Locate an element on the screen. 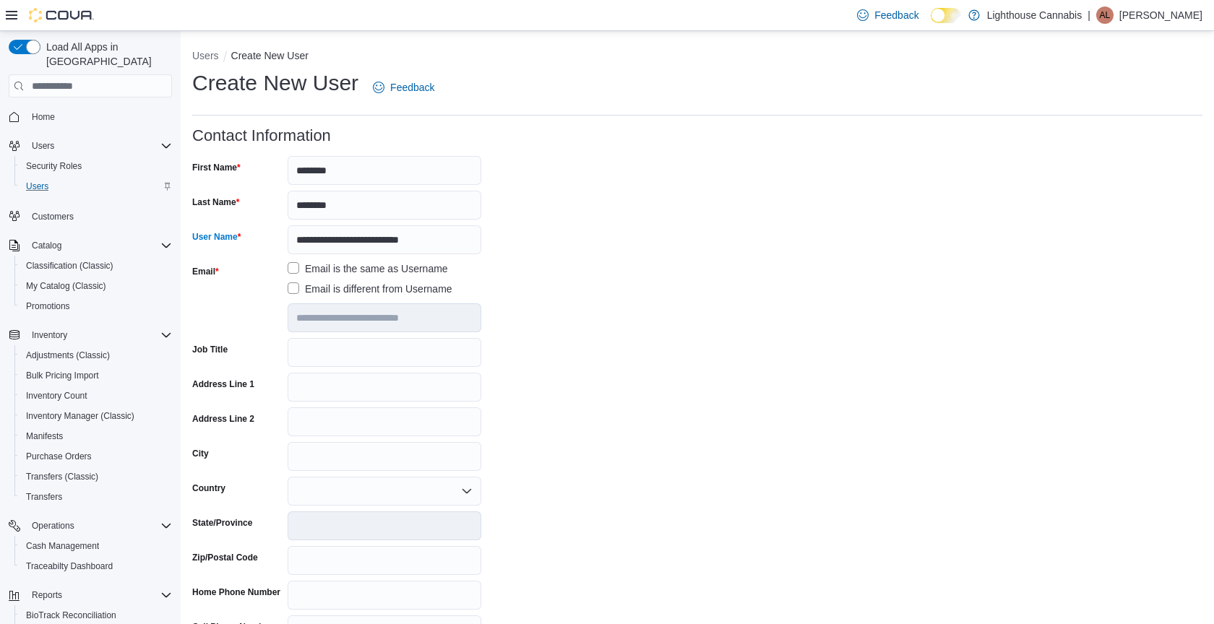 This screenshot has height=624, width=1214. div: Agnes Li is located at coordinates (1105, 15).